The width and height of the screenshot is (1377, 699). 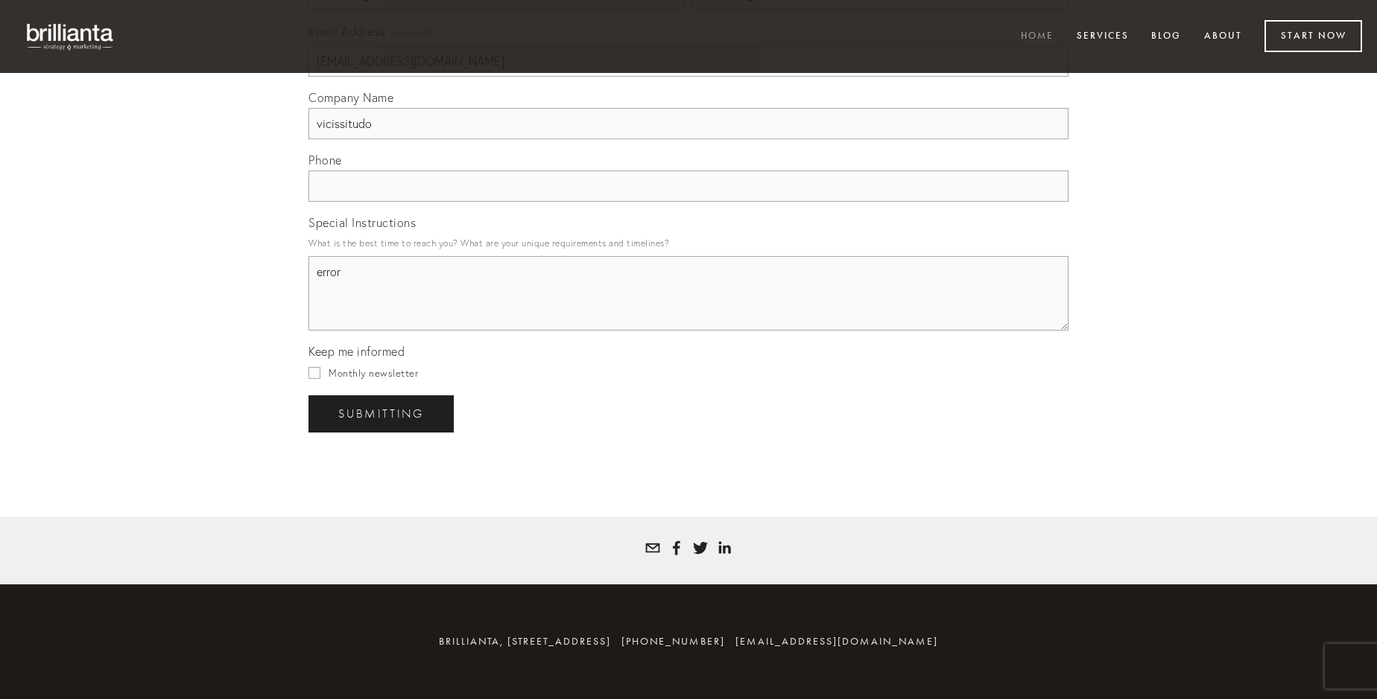 I want to click on a: Blog, so click(x=1166, y=36).